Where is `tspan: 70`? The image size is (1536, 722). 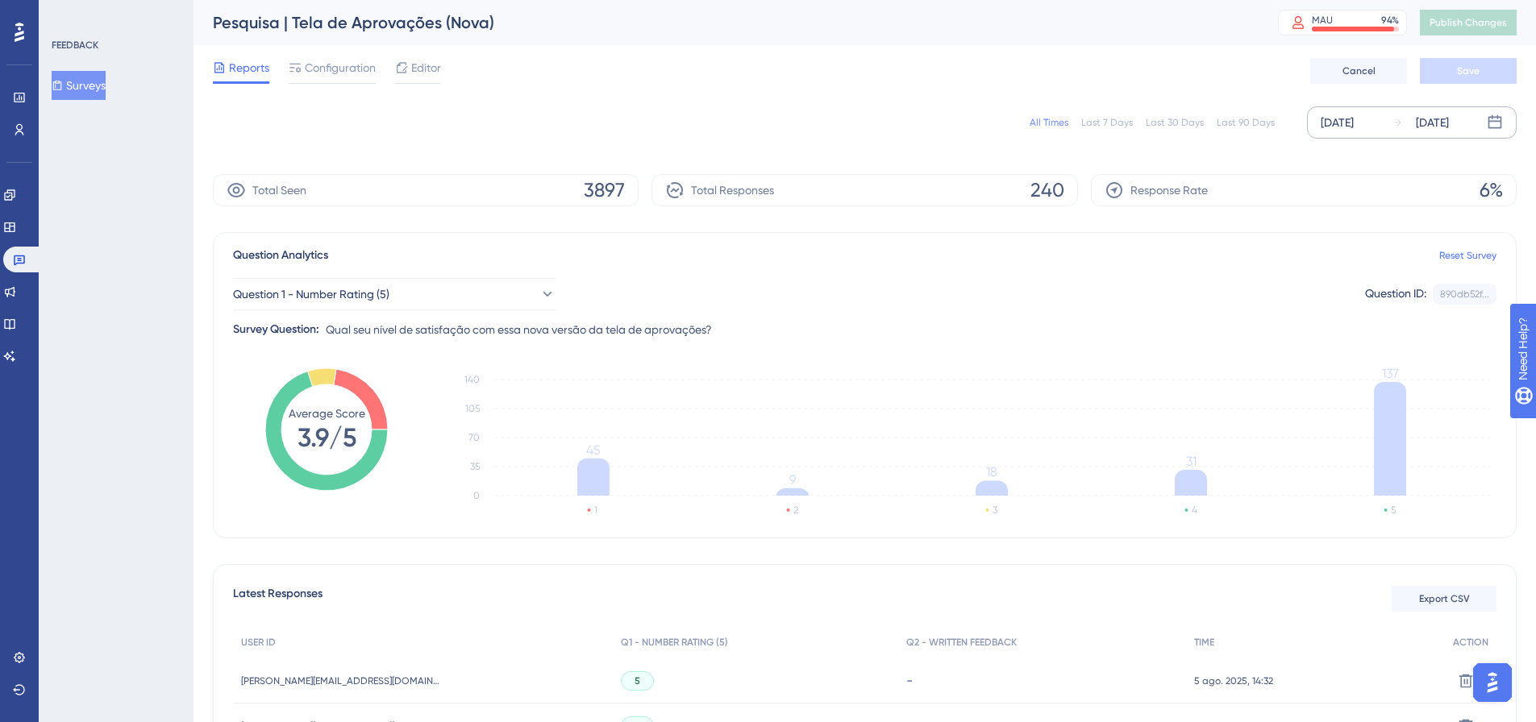
tspan: 70 is located at coordinates (474, 438).